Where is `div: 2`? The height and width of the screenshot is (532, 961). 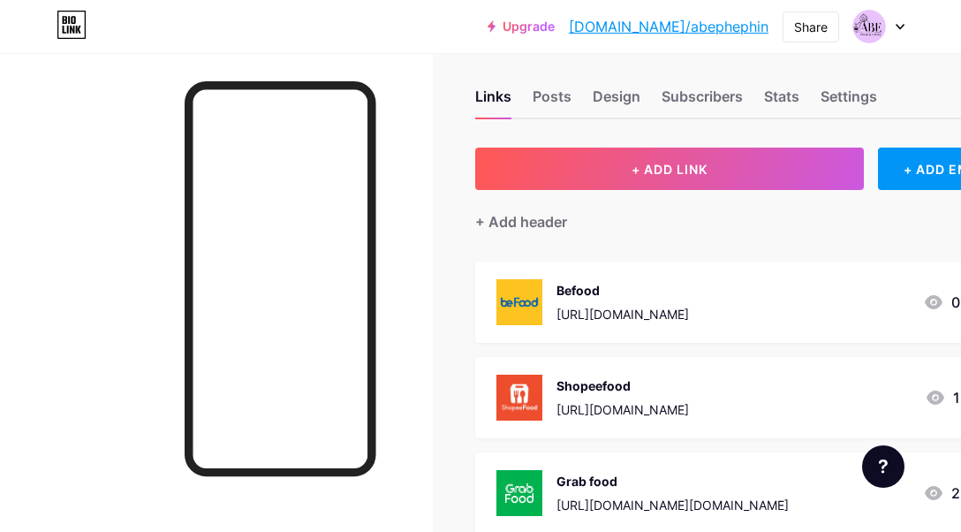 div: 2 is located at coordinates (942, 493).